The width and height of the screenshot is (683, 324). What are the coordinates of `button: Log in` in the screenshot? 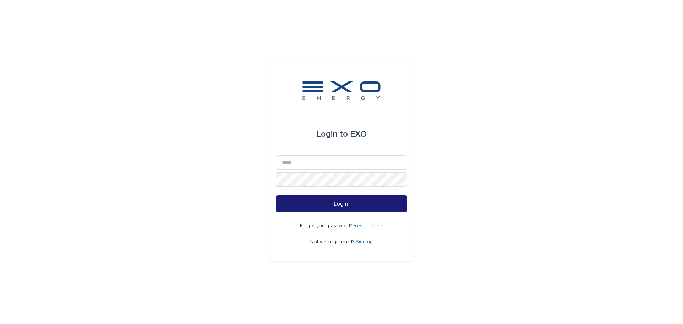 It's located at (342, 204).